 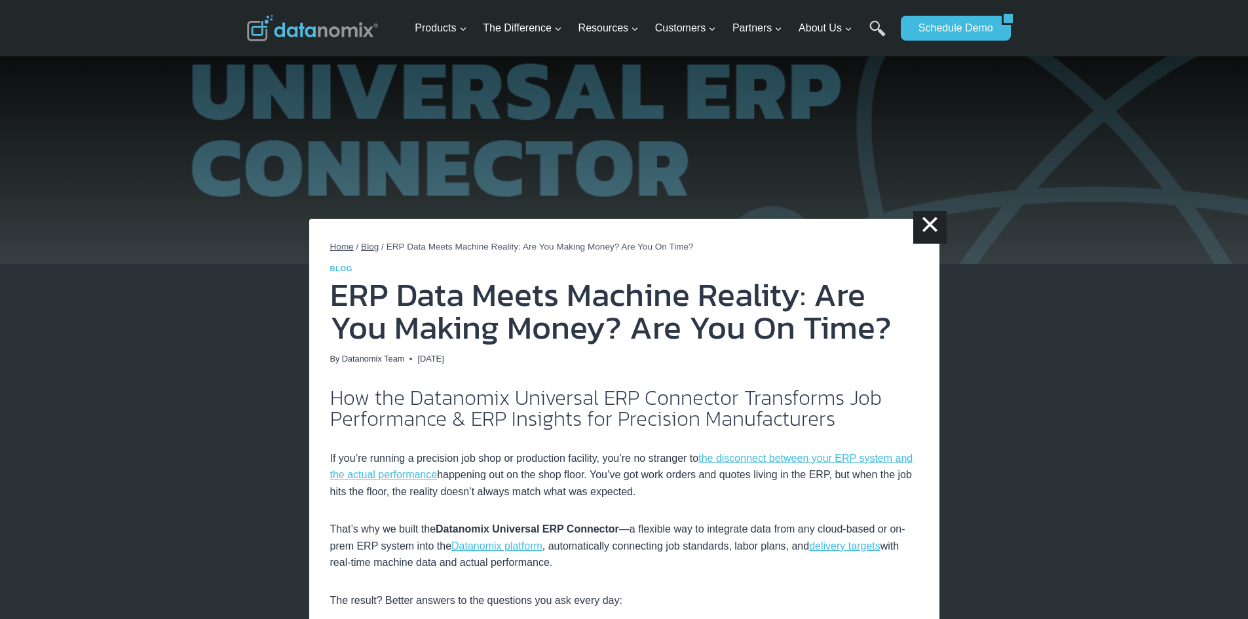 I want to click on a: Datanomix platform, so click(x=497, y=546).